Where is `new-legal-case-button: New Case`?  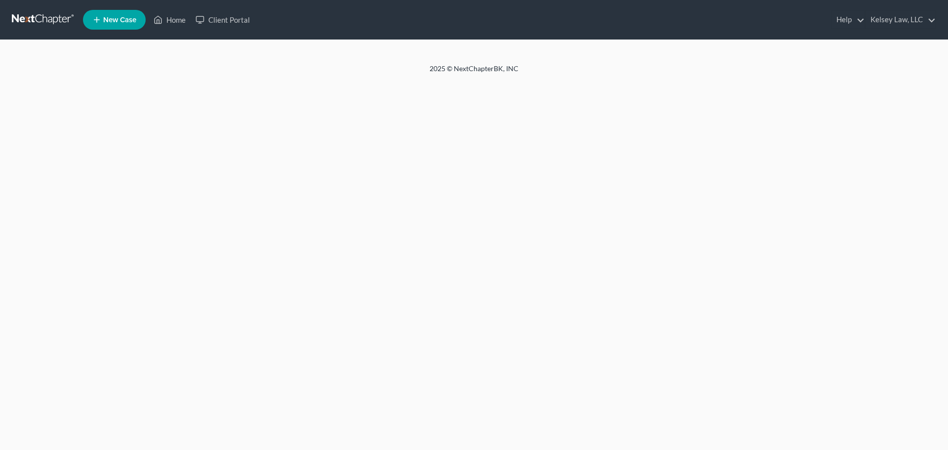
new-legal-case-button: New Case is located at coordinates (114, 20).